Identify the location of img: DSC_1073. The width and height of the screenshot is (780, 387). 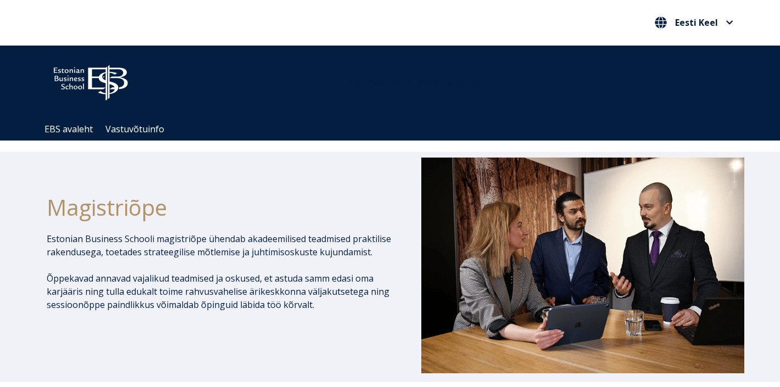
(583, 265).